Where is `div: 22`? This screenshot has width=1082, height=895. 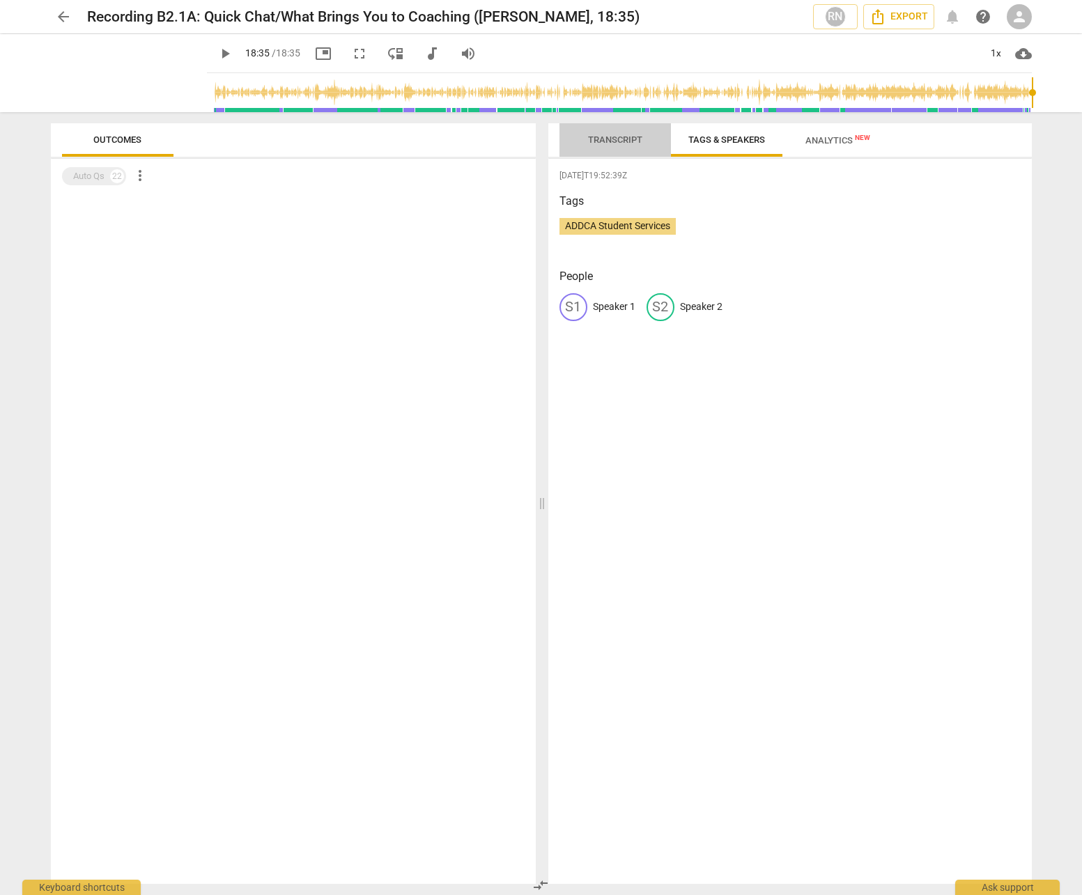 div: 22 is located at coordinates (117, 176).